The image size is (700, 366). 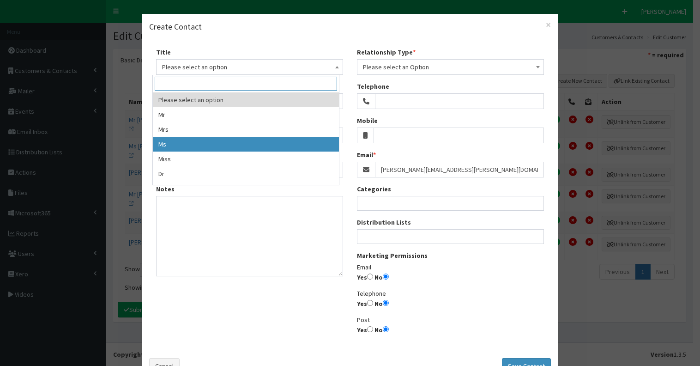 What do you see at coordinates (246, 159) in the screenshot?
I see `li: Miss` at bounding box center [246, 159].